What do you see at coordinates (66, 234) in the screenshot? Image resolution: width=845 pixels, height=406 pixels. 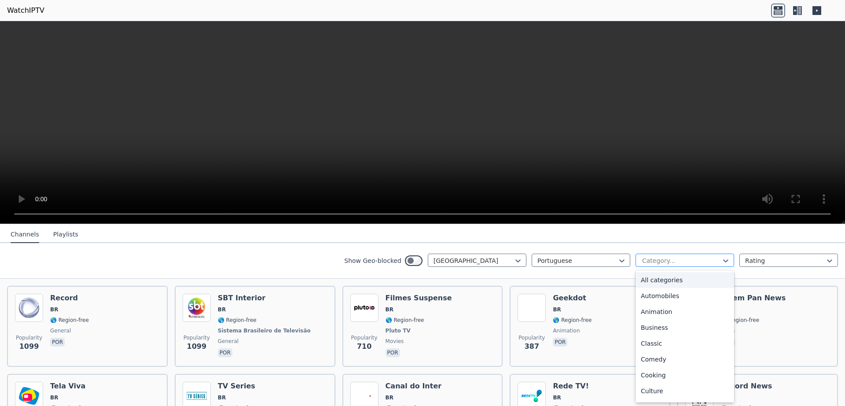 I see `button: Playlists` at bounding box center [66, 234].